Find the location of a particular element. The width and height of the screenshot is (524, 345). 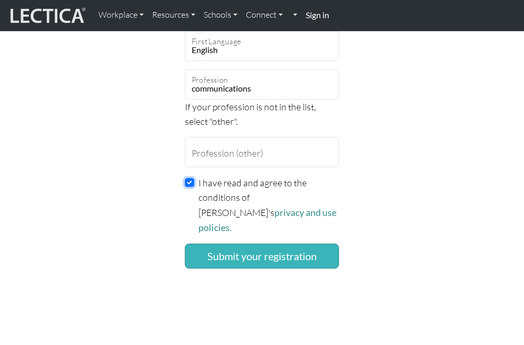

a: Resources is located at coordinates (173, 15).